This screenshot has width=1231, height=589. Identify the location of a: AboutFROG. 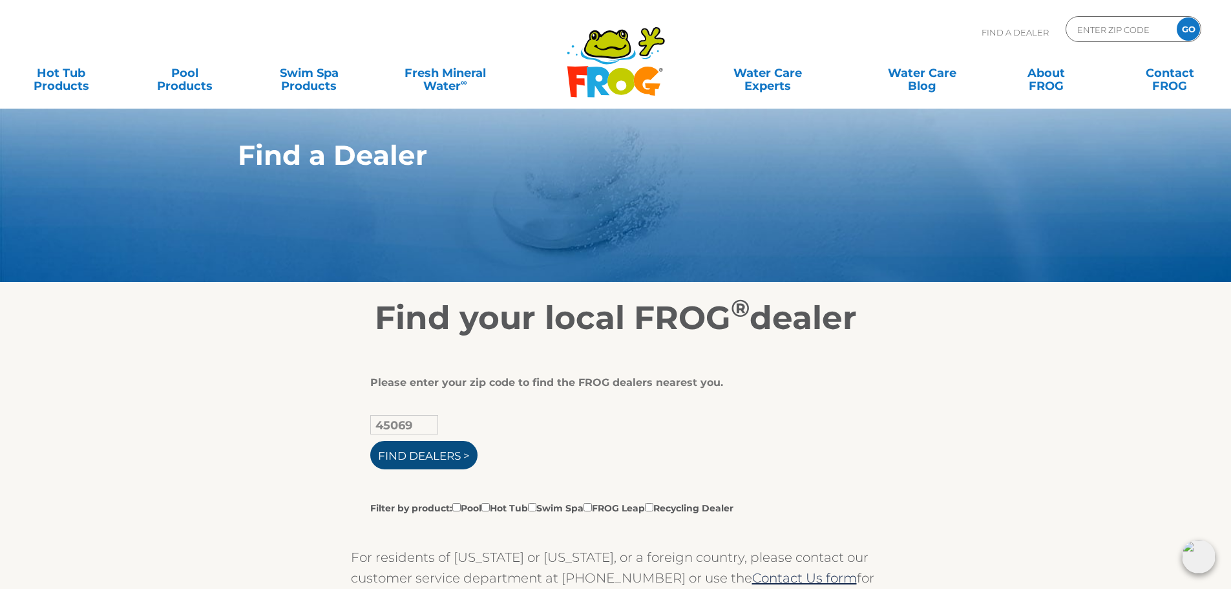
(1046, 73).